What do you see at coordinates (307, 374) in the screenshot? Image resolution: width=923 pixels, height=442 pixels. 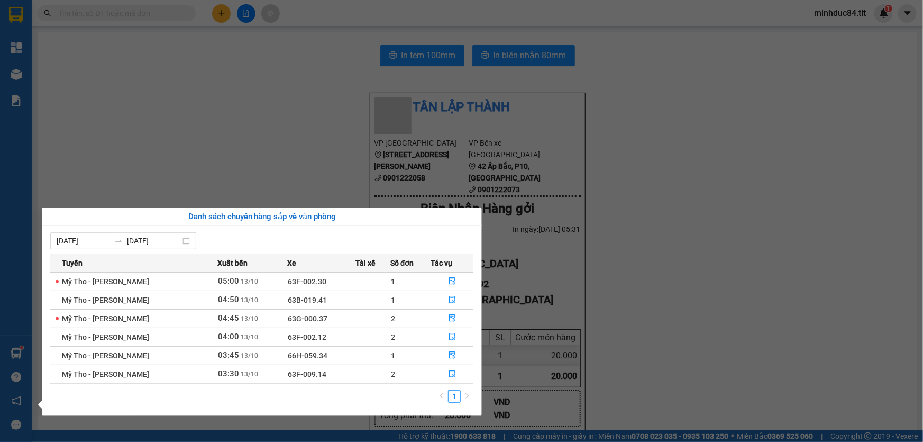 I see `span: 63F-009.14` at bounding box center [307, 374].